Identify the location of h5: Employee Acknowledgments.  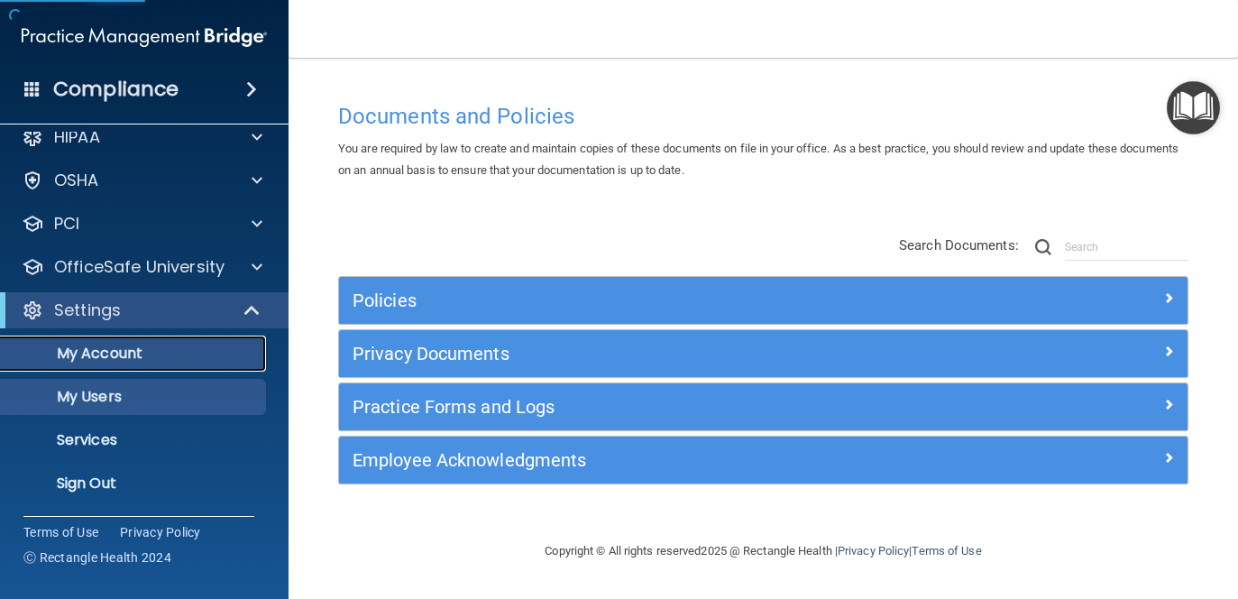
(657, 460).